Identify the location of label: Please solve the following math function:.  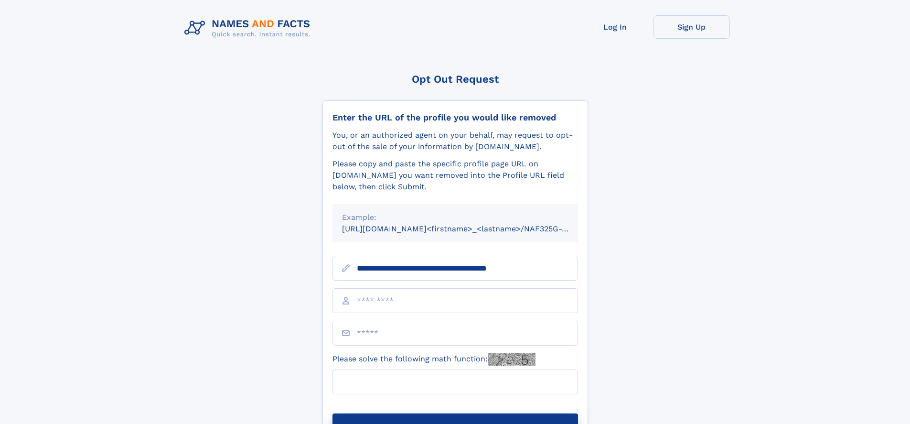
(434, 359).